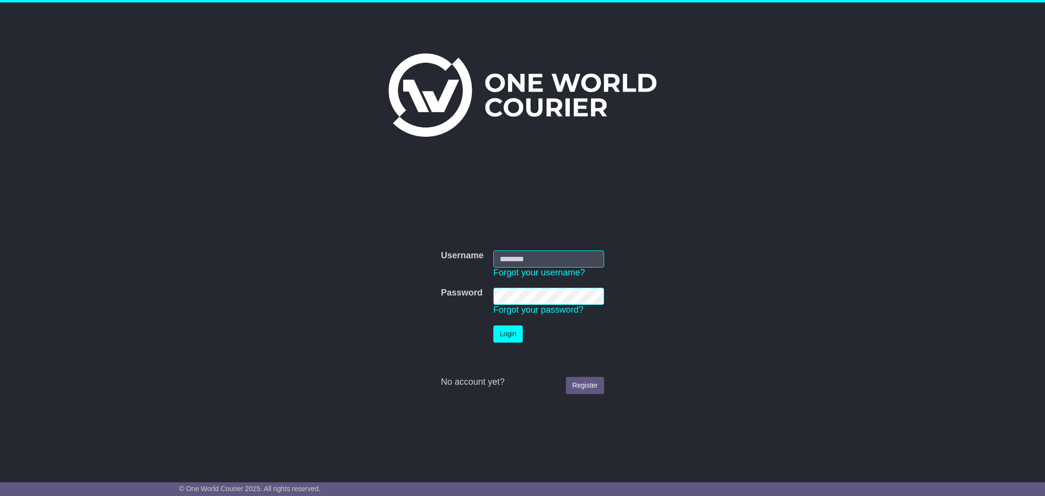 This screenshot has width=1045, height=496. I want to click on span: © One World Courier 2025. All rights reserved., so click(250, 489).